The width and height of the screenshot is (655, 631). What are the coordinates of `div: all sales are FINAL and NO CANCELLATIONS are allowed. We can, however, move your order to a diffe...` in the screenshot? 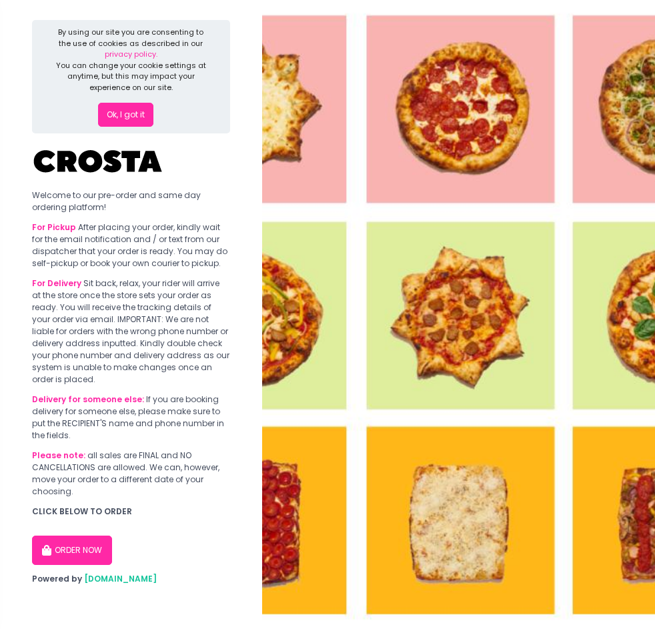 It's located at (131, 473).